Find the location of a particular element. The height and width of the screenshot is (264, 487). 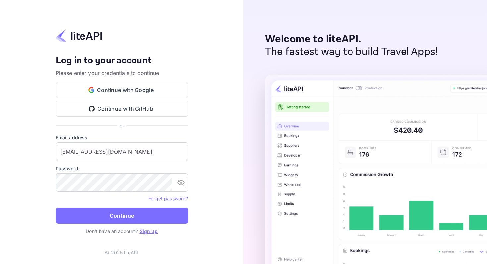

a: Sign up is located at coordinates (149, 231).